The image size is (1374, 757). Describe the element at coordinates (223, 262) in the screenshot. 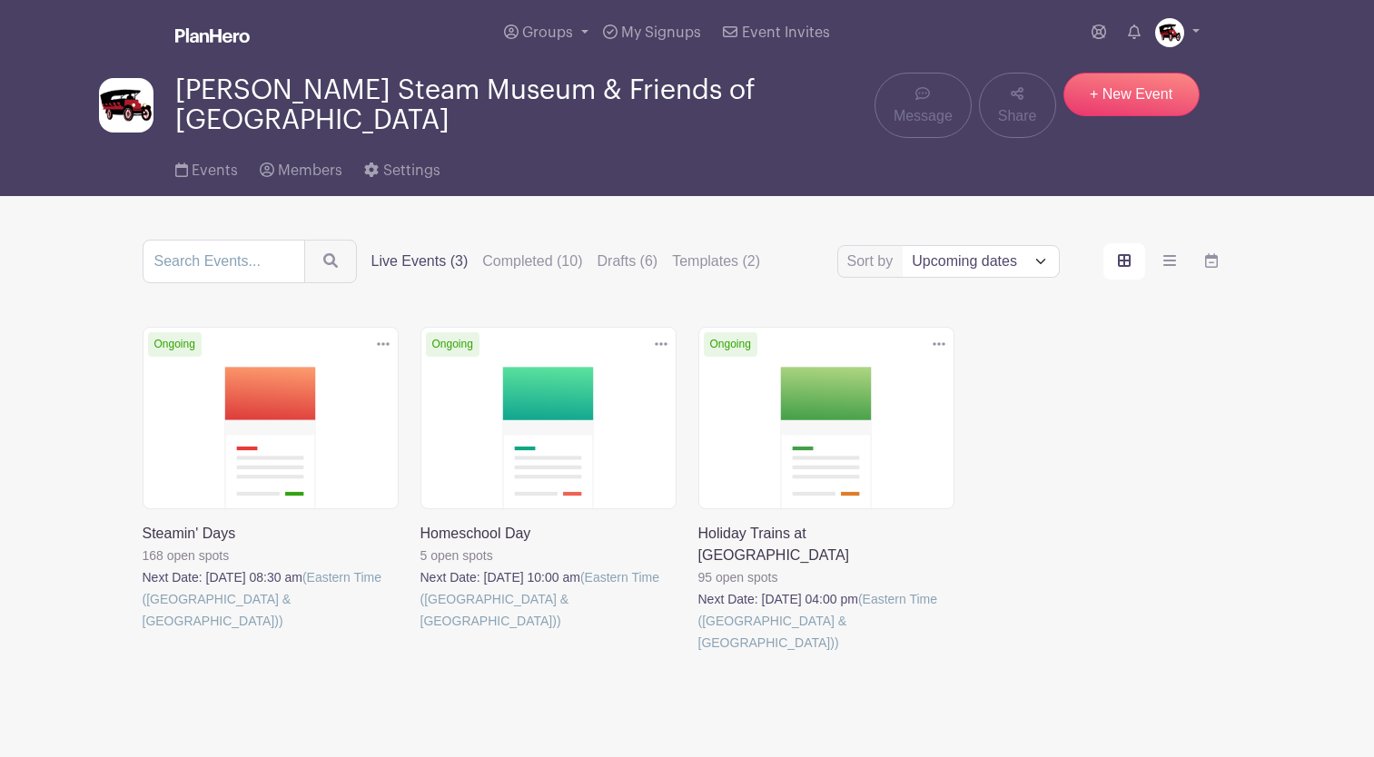

I see `input: Search Events...` at that location.